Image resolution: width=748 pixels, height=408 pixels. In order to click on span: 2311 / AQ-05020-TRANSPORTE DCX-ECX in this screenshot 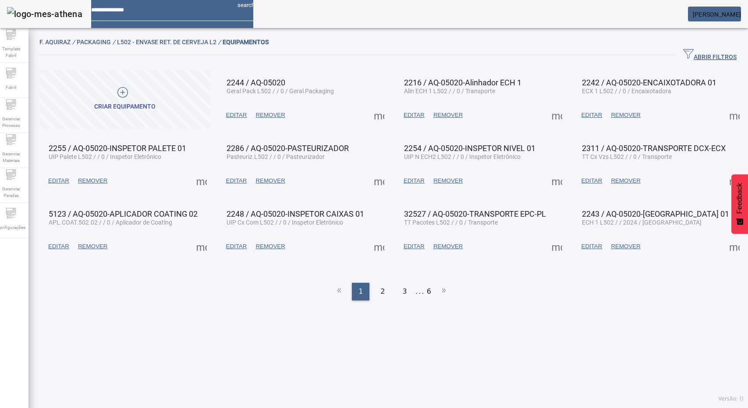, I will do `click(653, 148)`.